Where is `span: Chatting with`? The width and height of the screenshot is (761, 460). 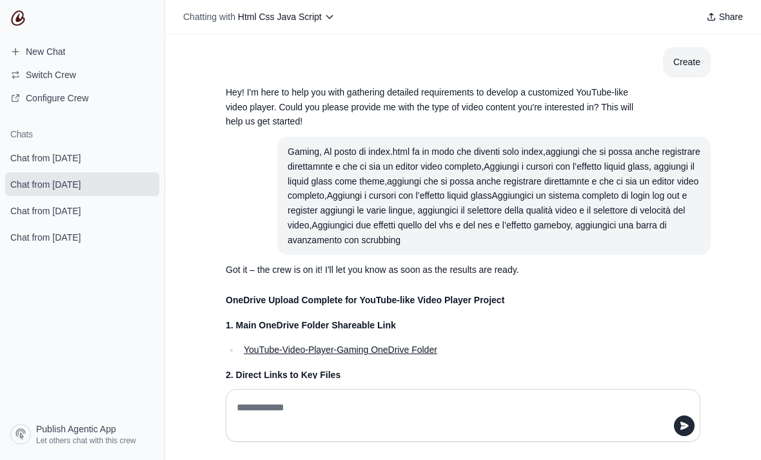 span: Chatting with is located at coordinates (209, 17).